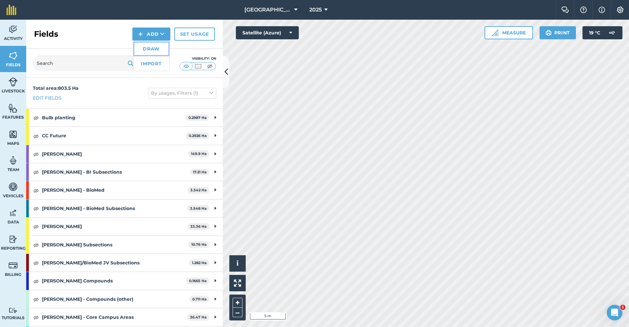 This screenshot has width=629, height=327. I want to click on strong: 0.2926 Ha, so click(198, 136).